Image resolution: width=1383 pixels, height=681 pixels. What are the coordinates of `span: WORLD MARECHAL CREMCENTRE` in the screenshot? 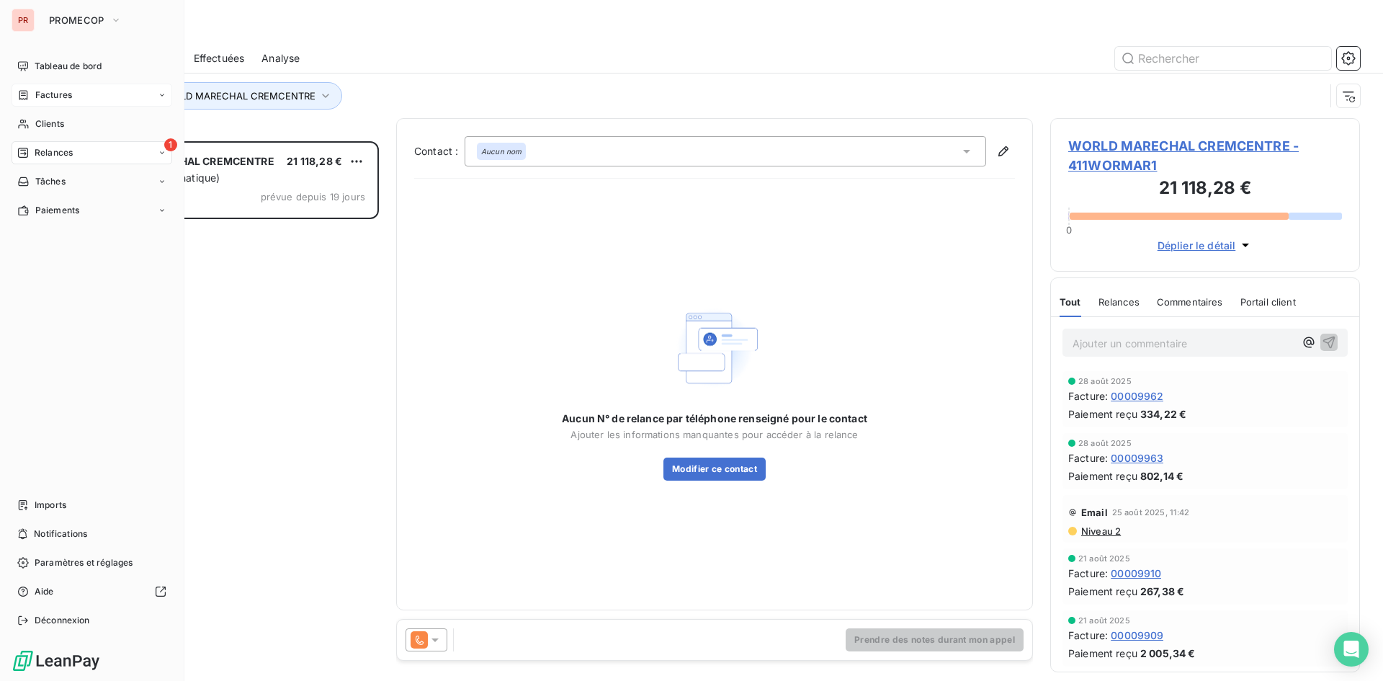 It's located at (188, 161).